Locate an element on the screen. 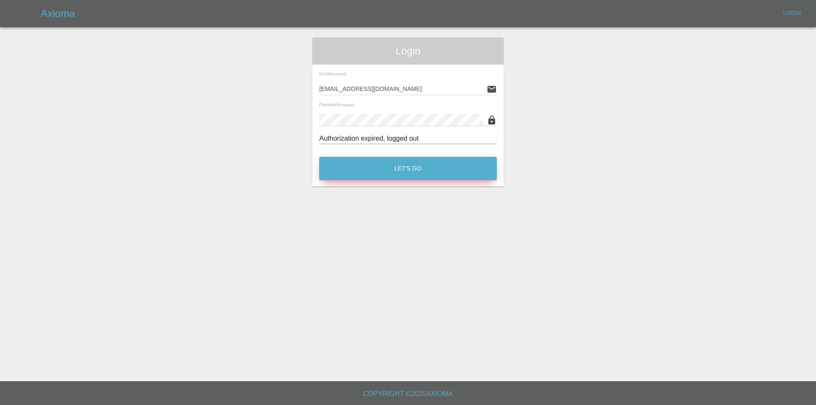 This screenshot has height=405, width=816. a: Login is located at coordinates (793, 13).